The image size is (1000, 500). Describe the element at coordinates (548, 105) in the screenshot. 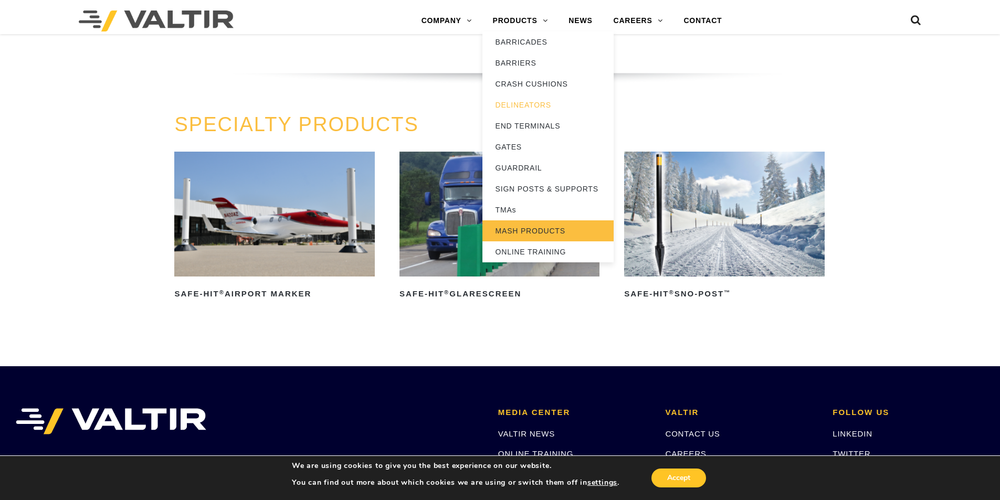

I see `a: DELINEATORS` at that location.